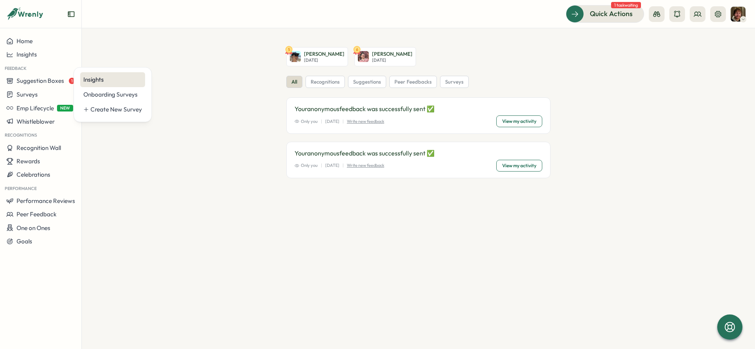 The width and height of the screenshot is (755, 349). Describe the element at coordinates (295, 57) in the screenshot. I see `img: Enrique Lopez` at that location.